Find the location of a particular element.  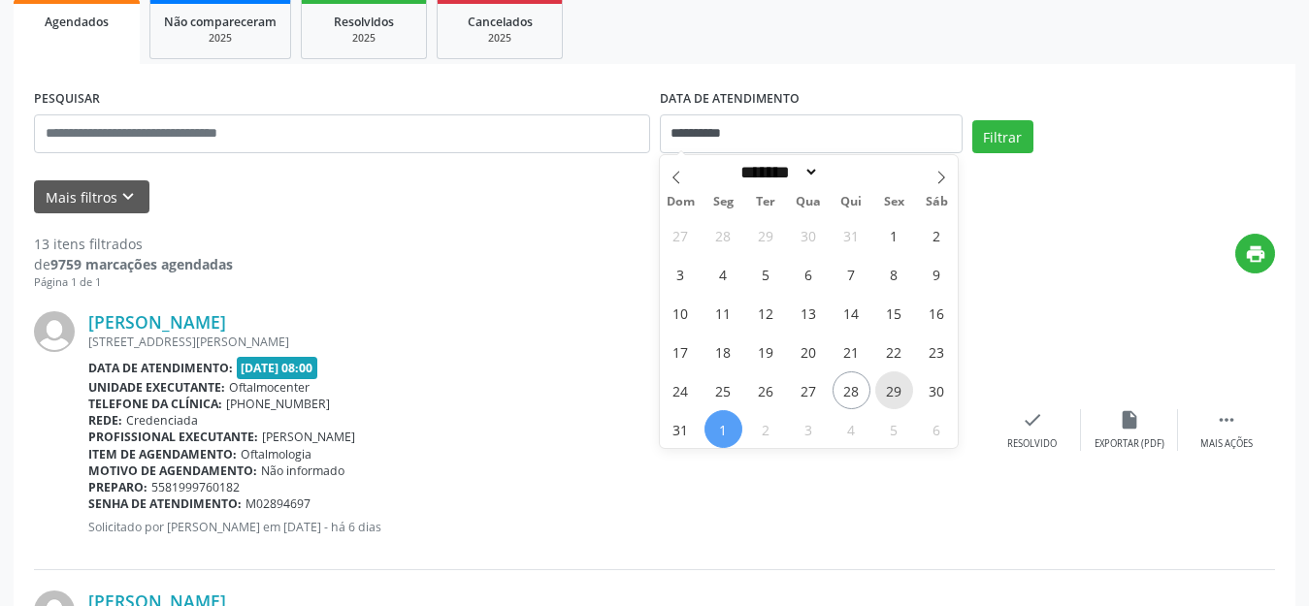

span: Julho 28, 2025 is located at coordinates (723, 235).